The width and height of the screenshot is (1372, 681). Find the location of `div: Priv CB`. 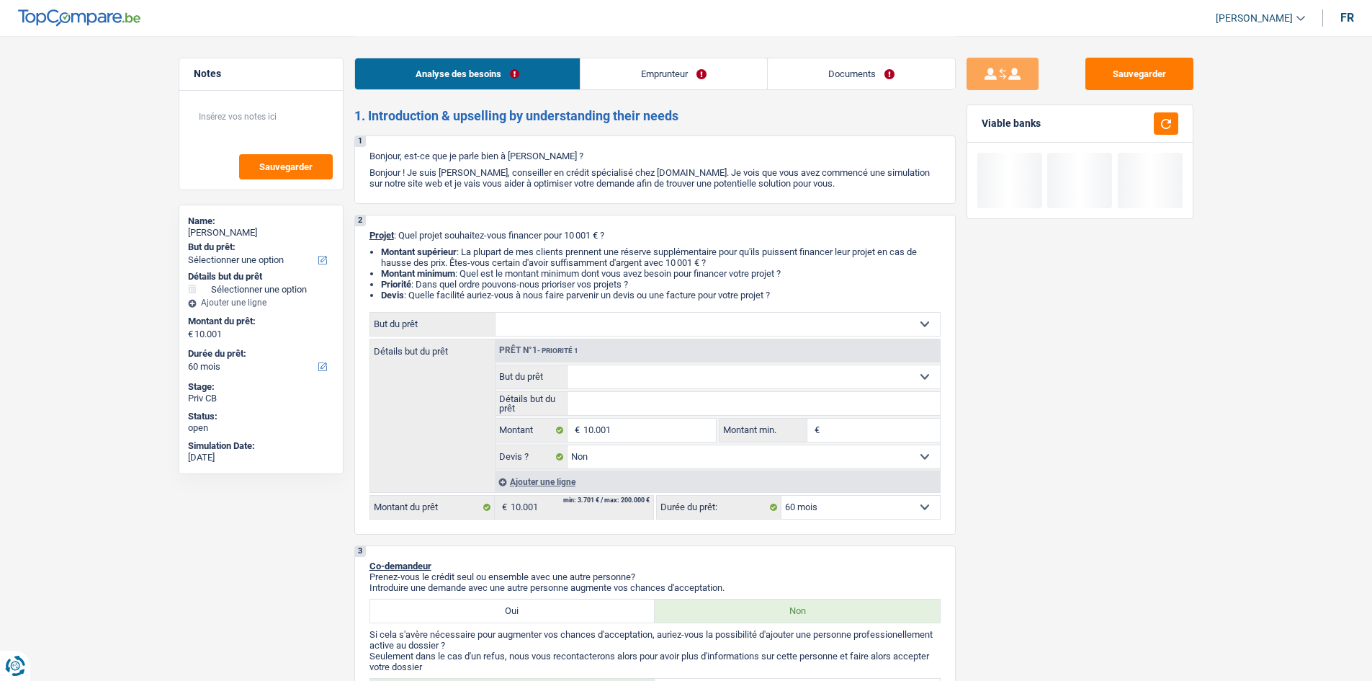

div: Priv CB is located at coordinates (261, 398).